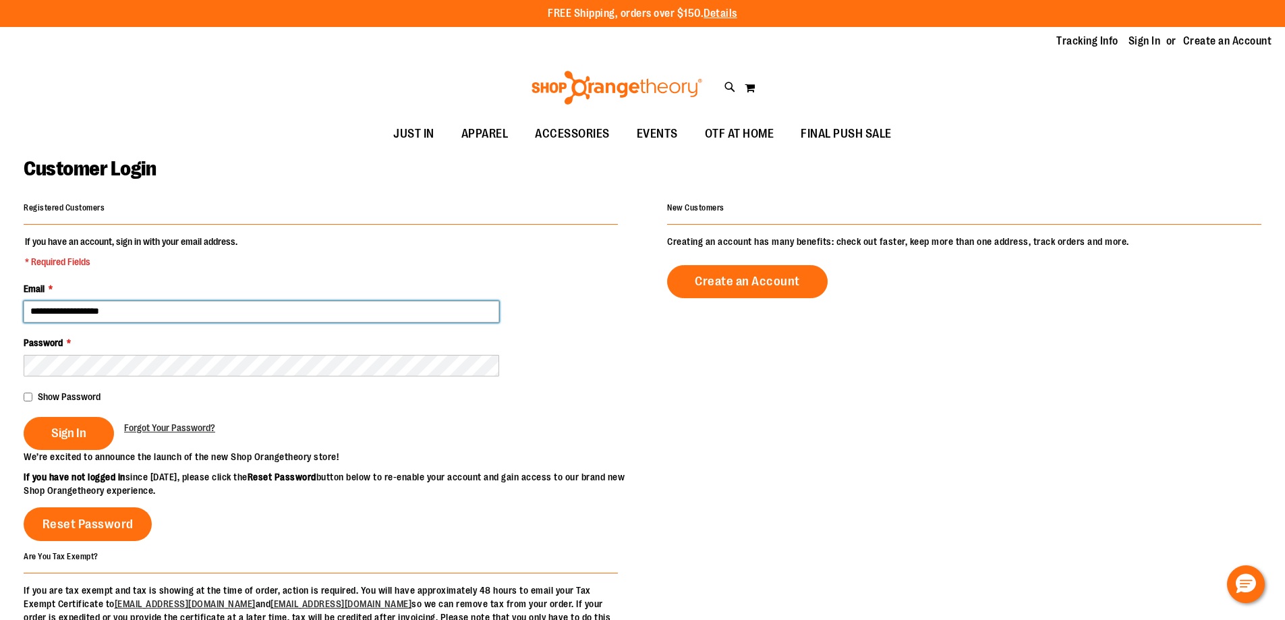 Image resolution: width=1285 pixels, height=620 pixels. What do you see at coordinates (90, 169) in the screenshot?
I see `span: Customer Login` at bounding box center [90, 169].